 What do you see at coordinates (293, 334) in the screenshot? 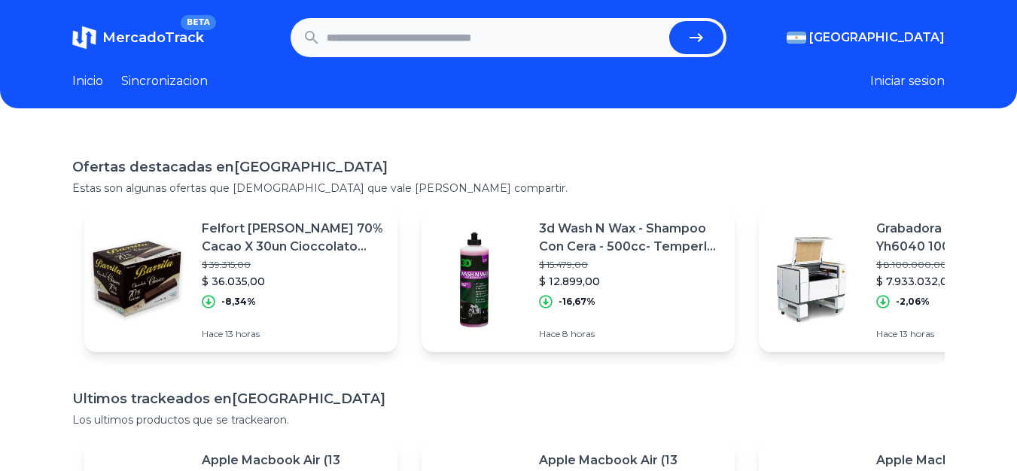
I see `p: Hace 13 horas` at bounding box center [293, 334].